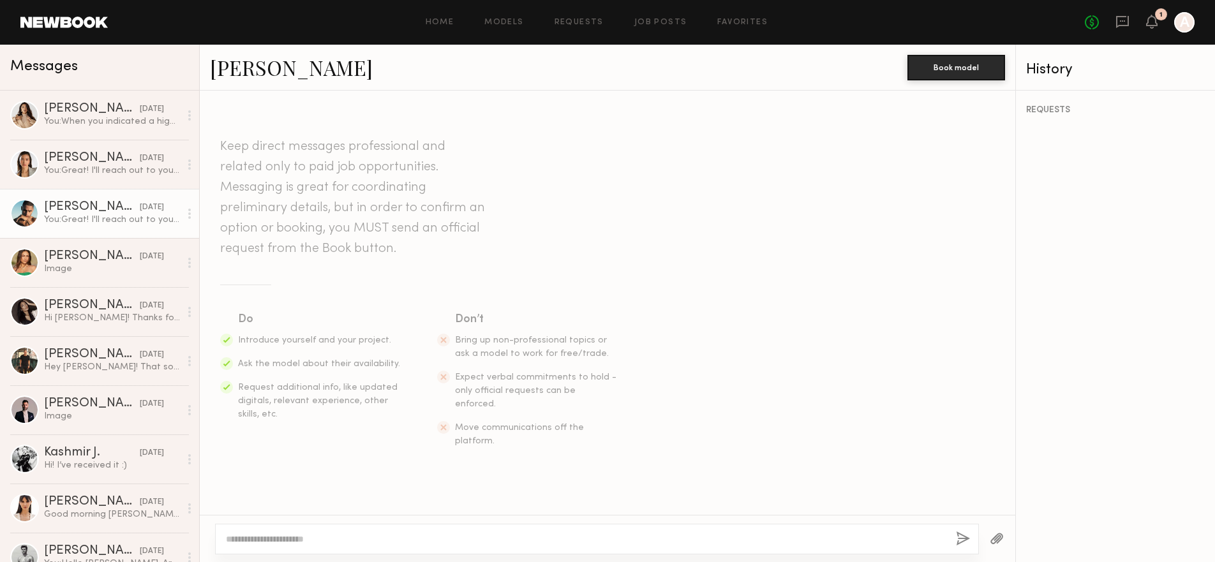  Describe the element at coordinates (315, 340) in the screenshot. I see `span: Introduce yourself and your project.` at that location.